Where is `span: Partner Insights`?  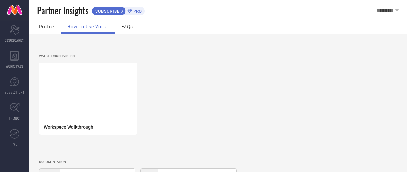 span: Partner Insights is located at coordinates (63, 10).